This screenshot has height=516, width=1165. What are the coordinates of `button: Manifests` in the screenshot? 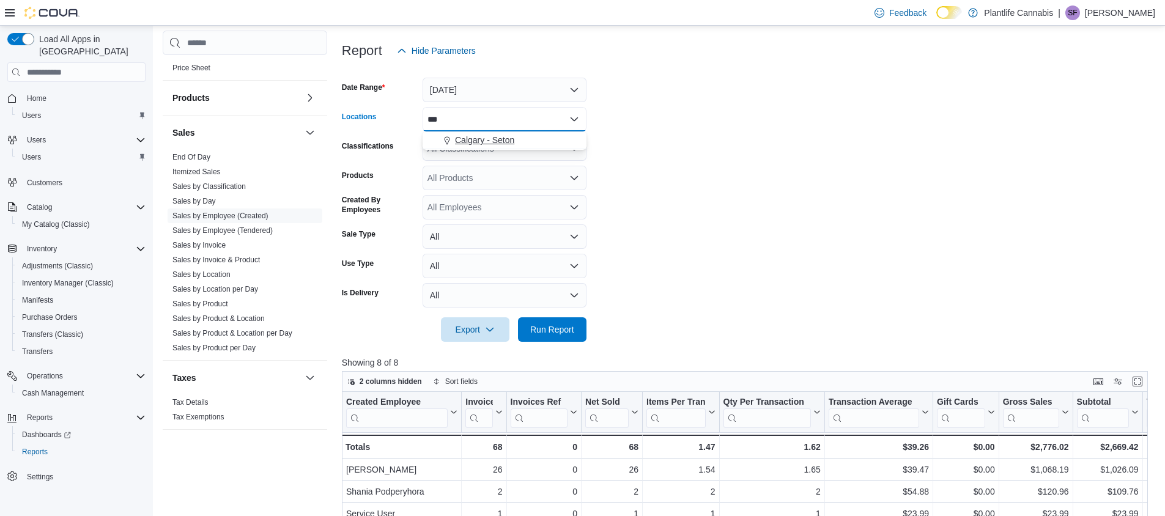 It's located at (81, 300).